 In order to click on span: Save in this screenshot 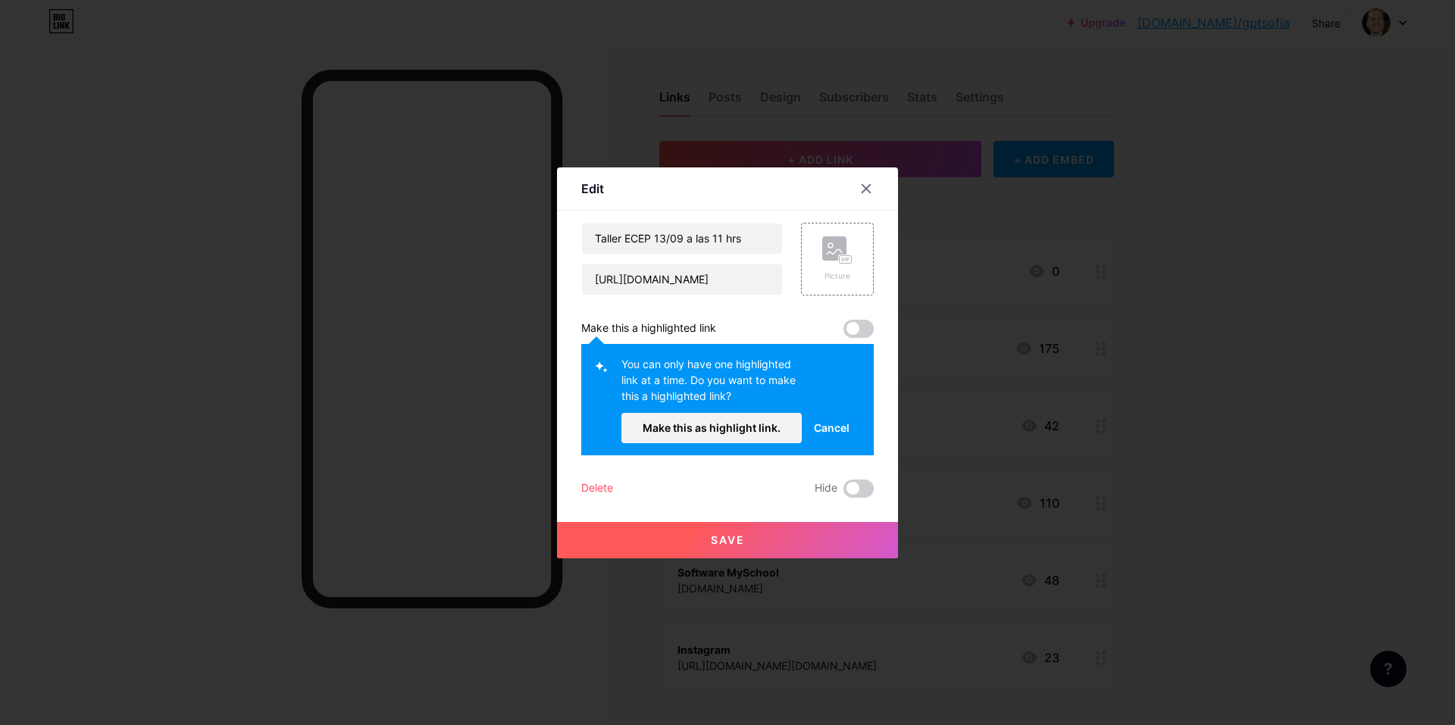, I will do `click(727, 539)`.